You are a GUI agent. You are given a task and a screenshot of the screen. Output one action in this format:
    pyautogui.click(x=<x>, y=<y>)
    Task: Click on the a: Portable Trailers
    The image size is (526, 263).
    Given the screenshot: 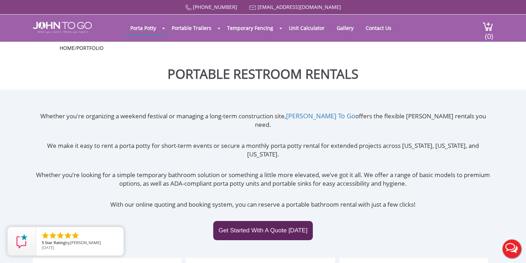 What is the action you would take?
    pyautogui.click(x=191, y=28)
    